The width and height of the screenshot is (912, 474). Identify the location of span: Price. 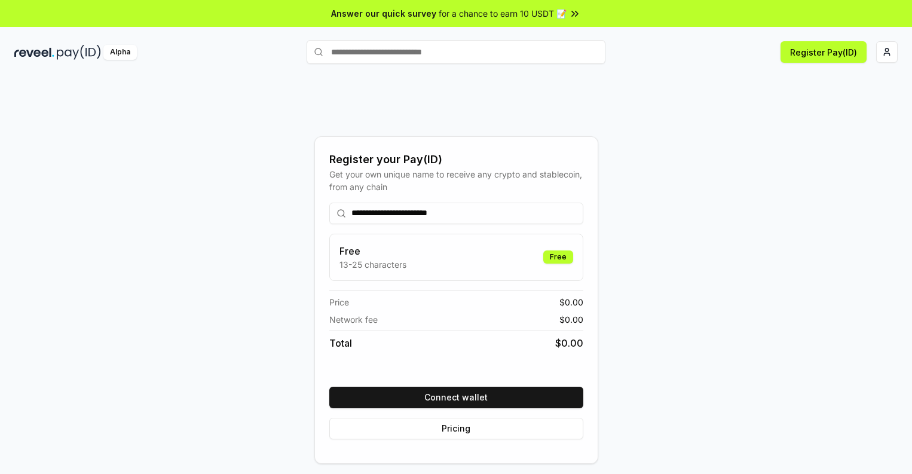
(339, 302).